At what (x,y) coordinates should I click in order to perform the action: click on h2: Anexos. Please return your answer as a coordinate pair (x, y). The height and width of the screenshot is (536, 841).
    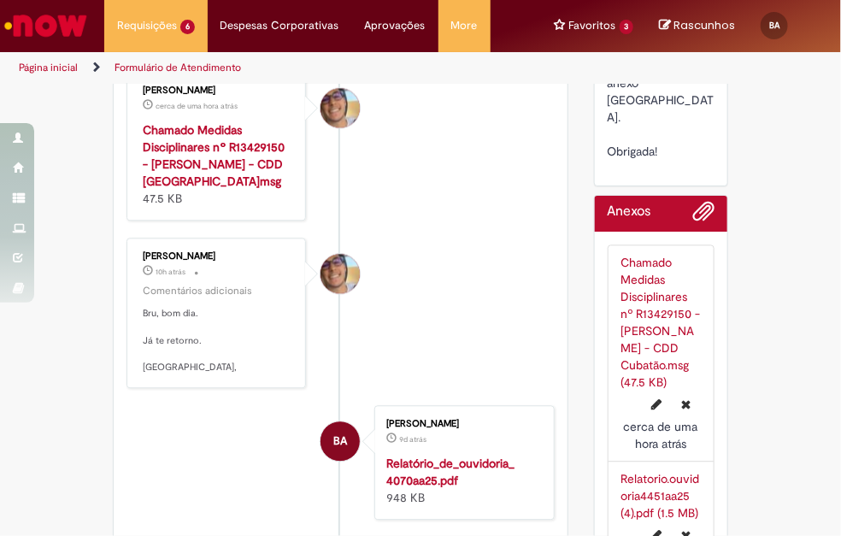
    Looking at the image, I should click on (629, 212).